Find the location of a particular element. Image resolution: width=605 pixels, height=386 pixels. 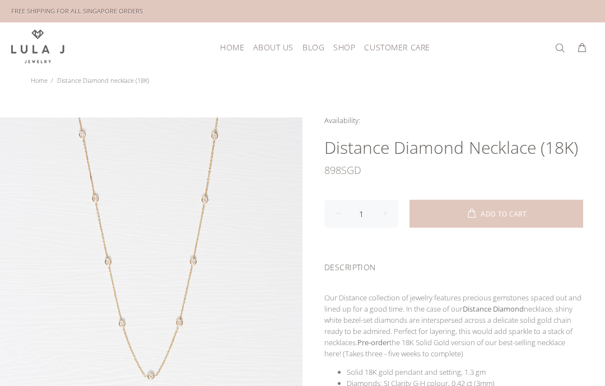

span: BLOG is located at coordinates (313, 47).